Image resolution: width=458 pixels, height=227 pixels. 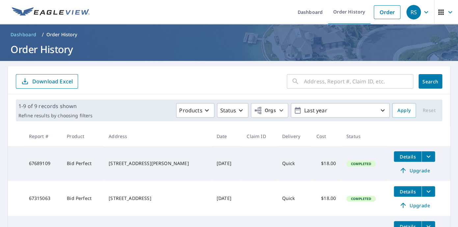 I want to click on td: 67689109, so click(x=43, y=163).